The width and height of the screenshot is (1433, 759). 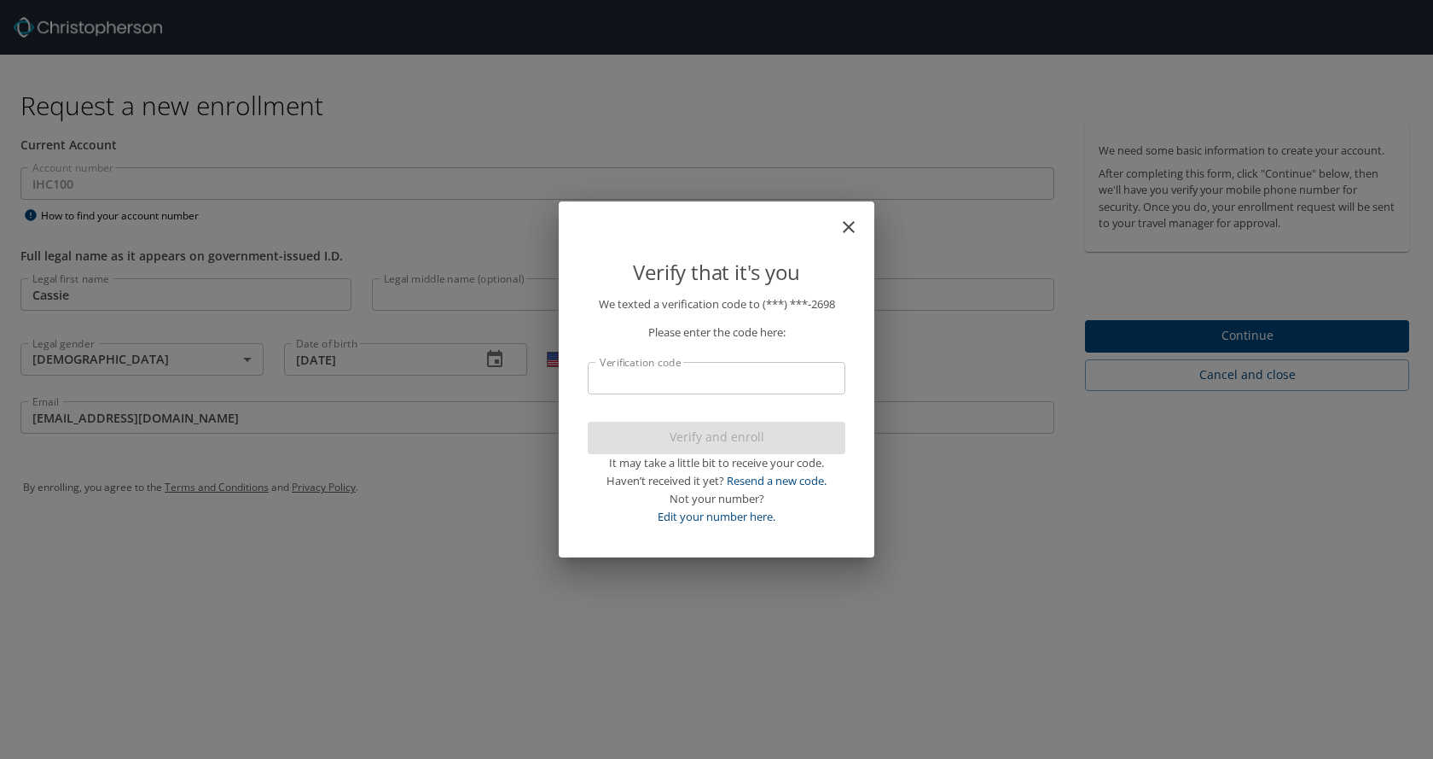 I want to click on div: Not your number?, so click(x=717, y=498).